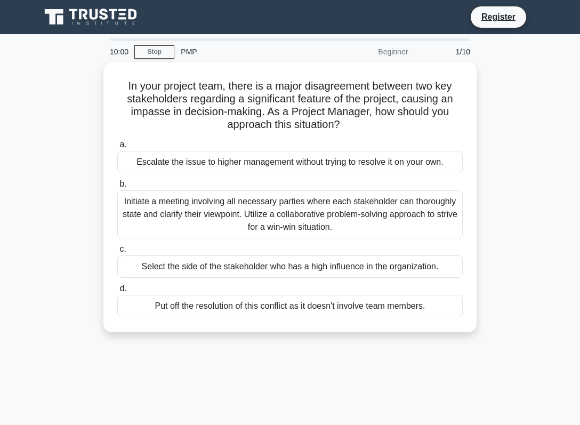  What do you see at coordinates (123, 288) in the screenshot?
I see `span: d.` at bounding box center [123, 288].